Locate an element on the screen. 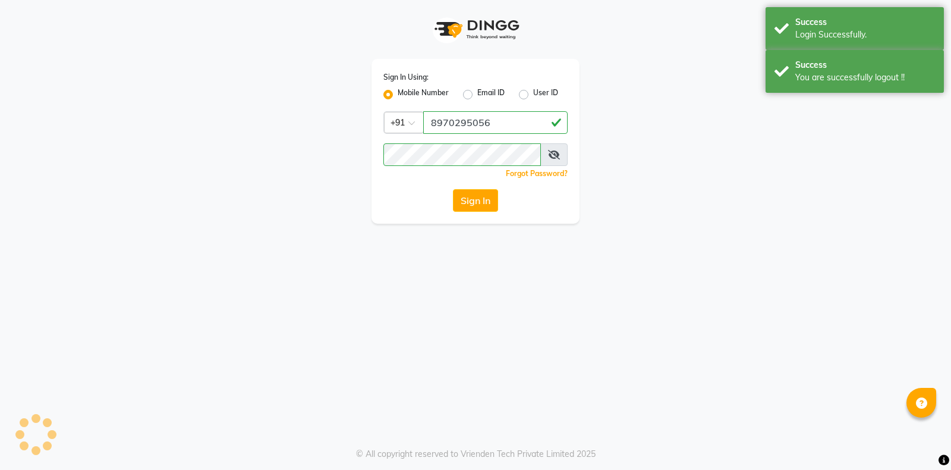  label: Mobile Number is located at coordinates (423, 95).